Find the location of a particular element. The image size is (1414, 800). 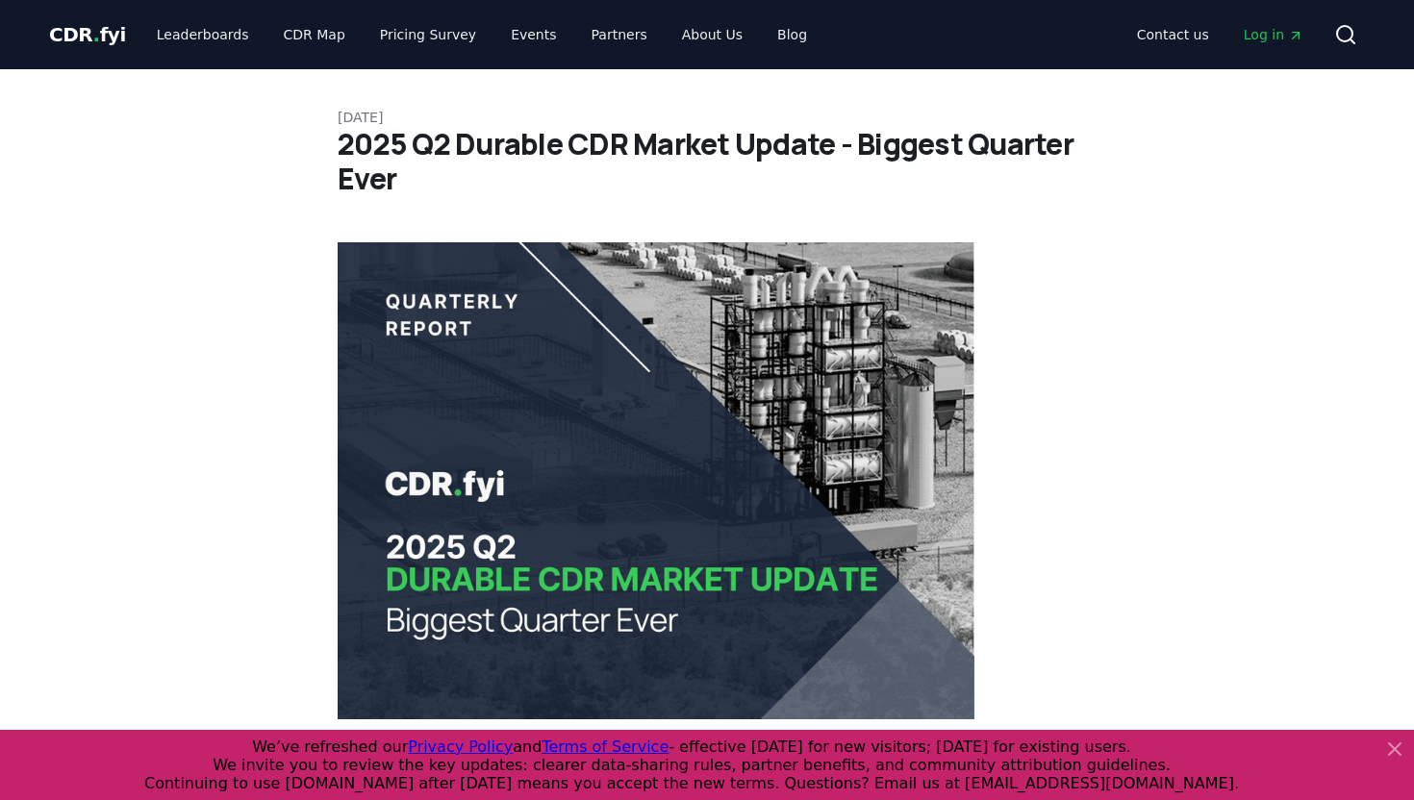

img: blog post image is located at coordinates (656, 481).